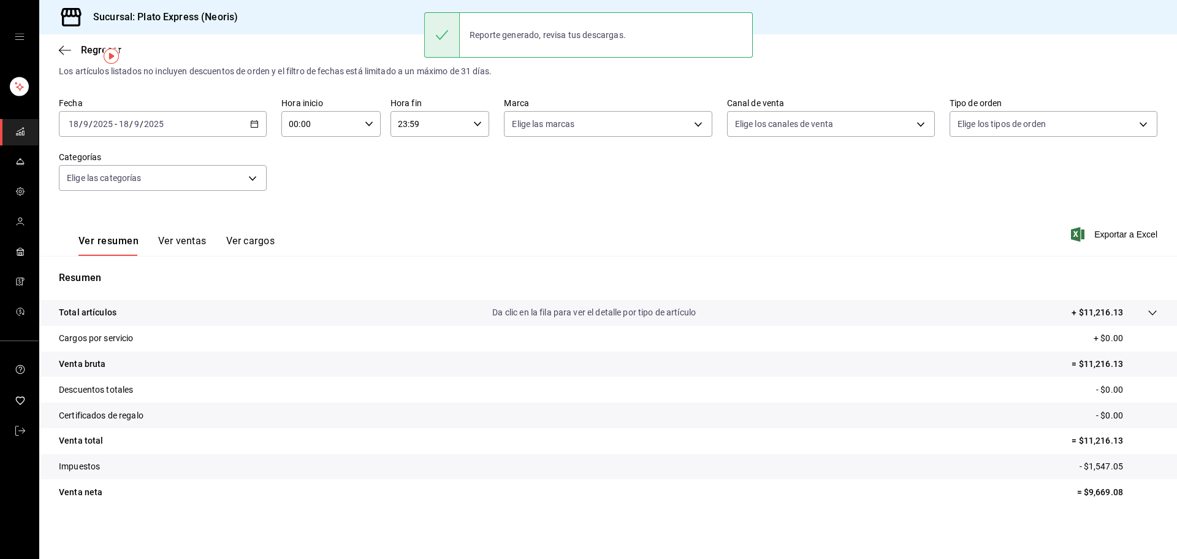 The image size is (1177, 559). Describe the element at coordinates (104, 178) in the screenshot. I see `span: Elige las categorías` at that location.